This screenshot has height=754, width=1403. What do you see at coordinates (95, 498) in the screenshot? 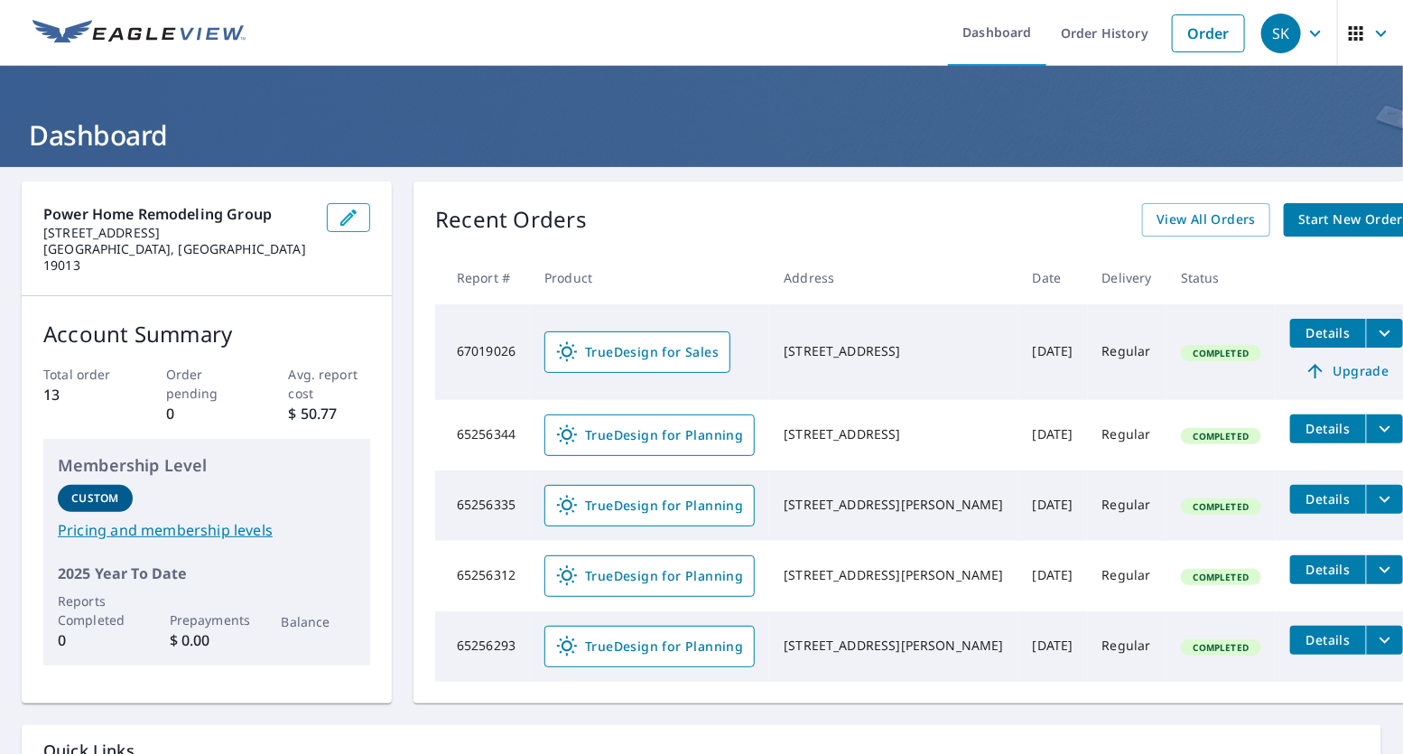
I see `p: Custom` at bounding box center [95, 498].